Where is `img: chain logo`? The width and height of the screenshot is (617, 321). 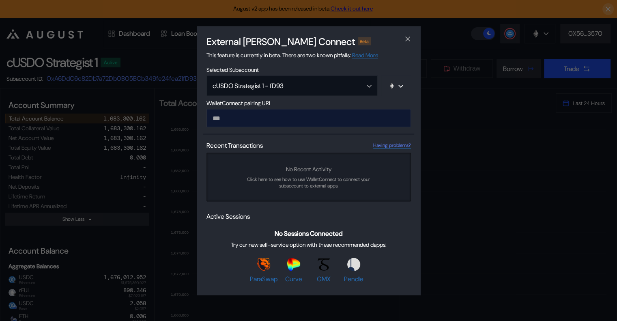
img: chain logo is located at coordinates (392, 86).